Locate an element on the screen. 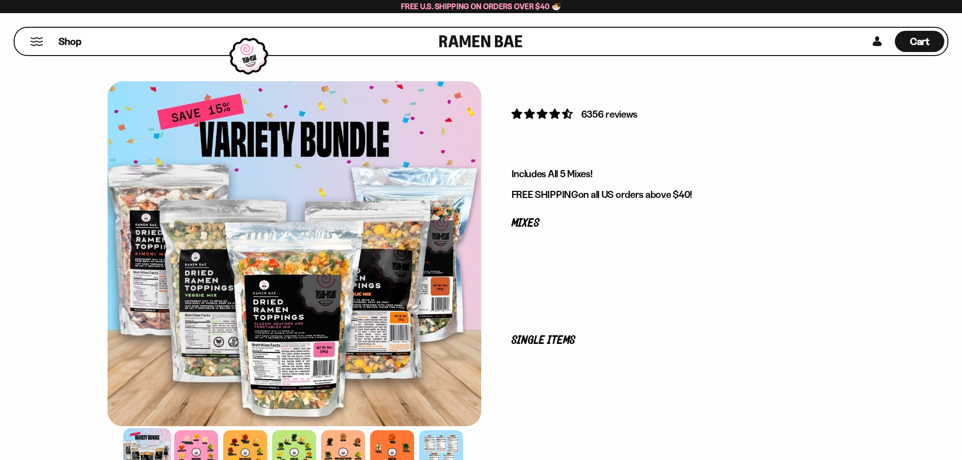  span: Free U.S. Shipping on Orders over $40 🍜 is located at coordinates (481, 6).